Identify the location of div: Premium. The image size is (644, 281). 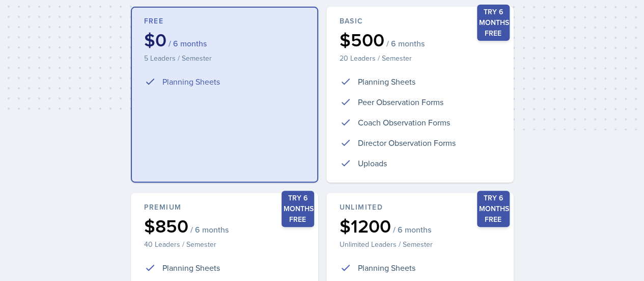
(225, 207).